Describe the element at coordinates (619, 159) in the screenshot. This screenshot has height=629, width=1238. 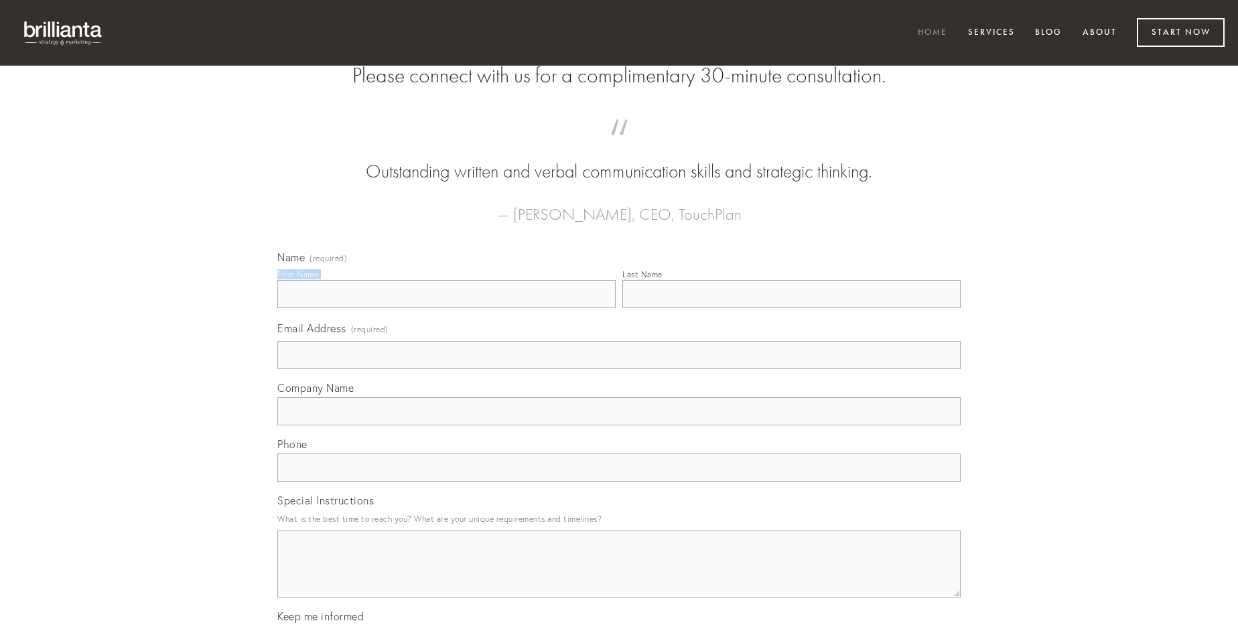
I see `blockquote: Outstanding written and verbal communication skills and strategic thinking.` at that location.